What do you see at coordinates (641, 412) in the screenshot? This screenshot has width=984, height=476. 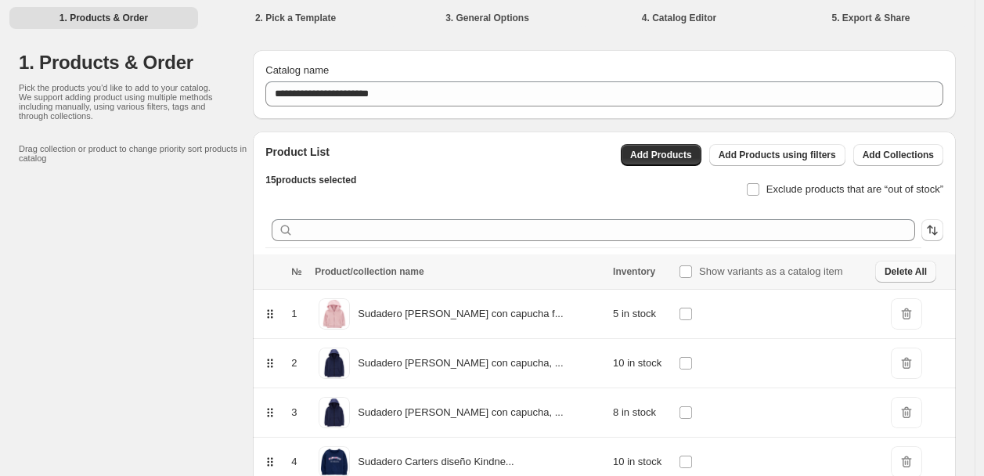 I see `td: 8 in stock` at bounding box center [641, 412].